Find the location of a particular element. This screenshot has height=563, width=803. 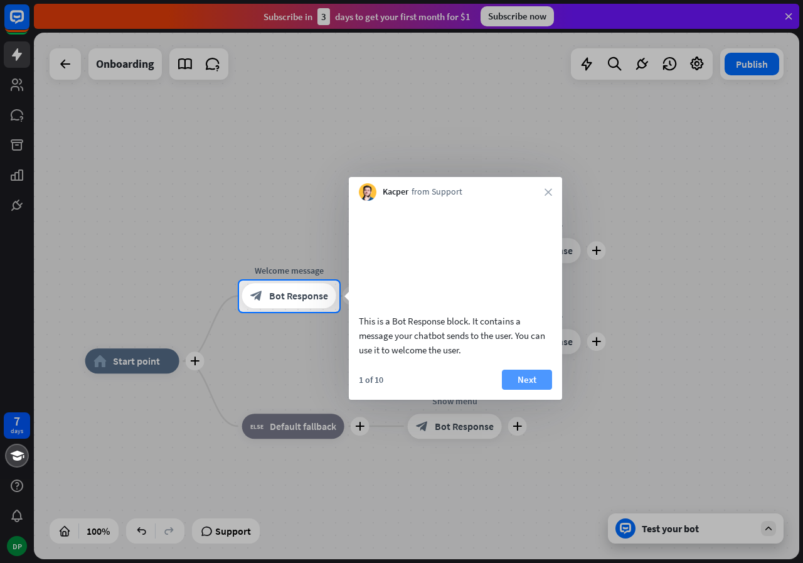

button: Open LiveChat chat widget is located at coordinates (29, 24).